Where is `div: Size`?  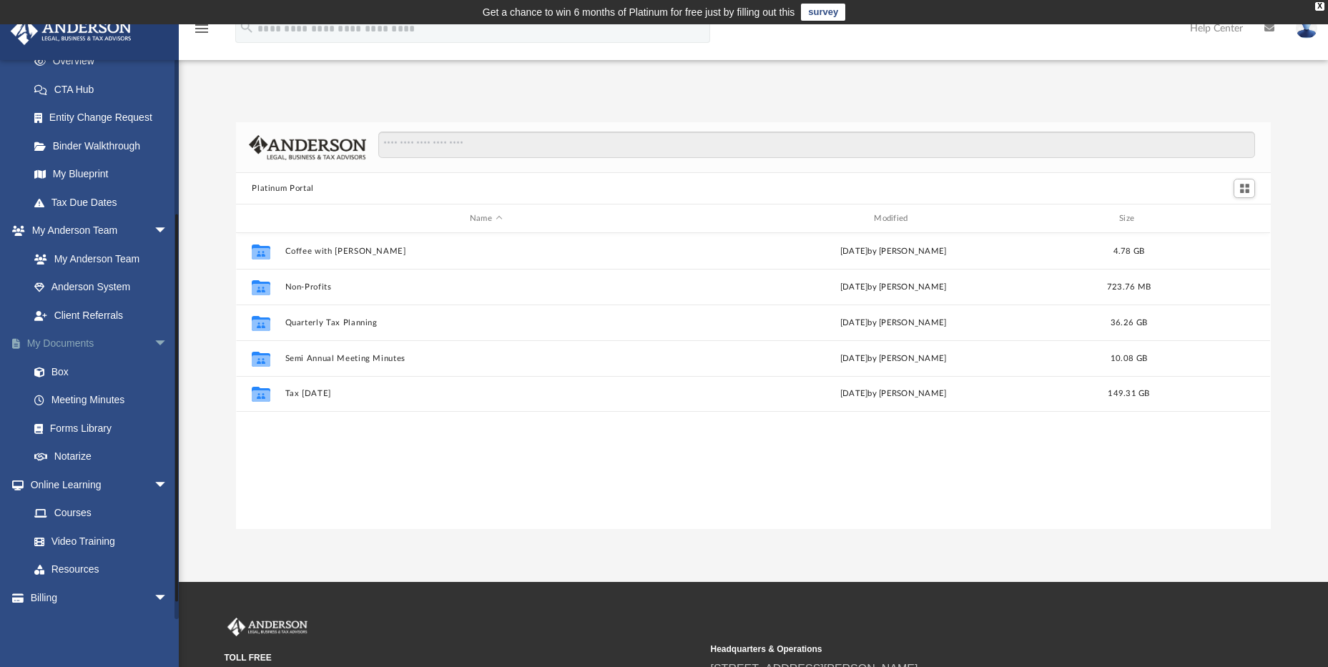
div: Size is located at coordinates (1130, 219).